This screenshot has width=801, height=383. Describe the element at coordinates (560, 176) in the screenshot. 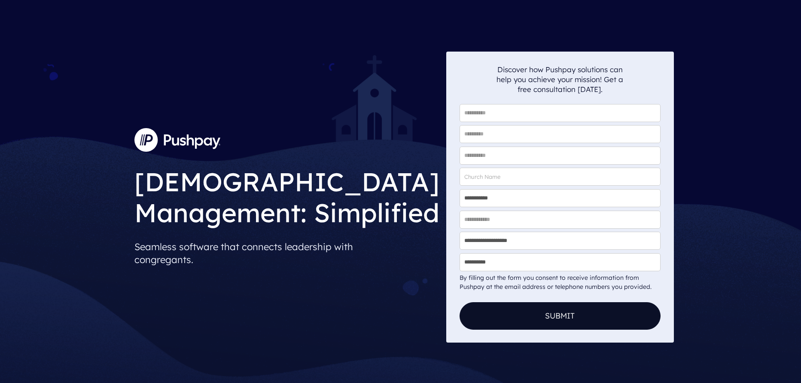

I see `input: Church Name` at that location.